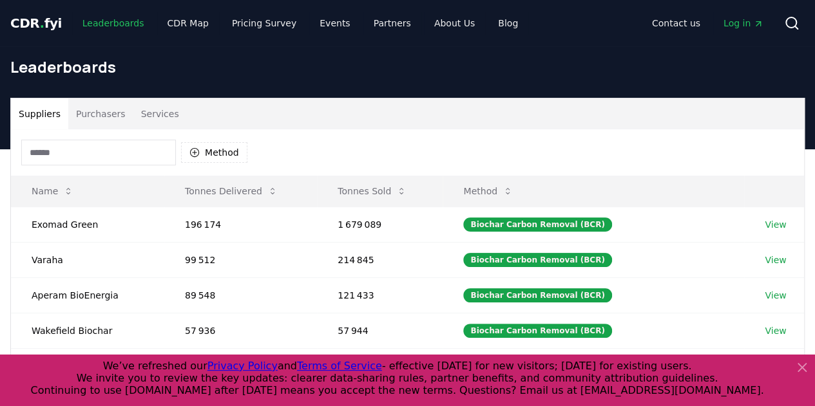 Image resolution: width=815 pixels, height=406 pixels. What do you see at coordinates (379, 295) in the screenshot?
I see `td: 121 433` at bounding box center [379, 295].